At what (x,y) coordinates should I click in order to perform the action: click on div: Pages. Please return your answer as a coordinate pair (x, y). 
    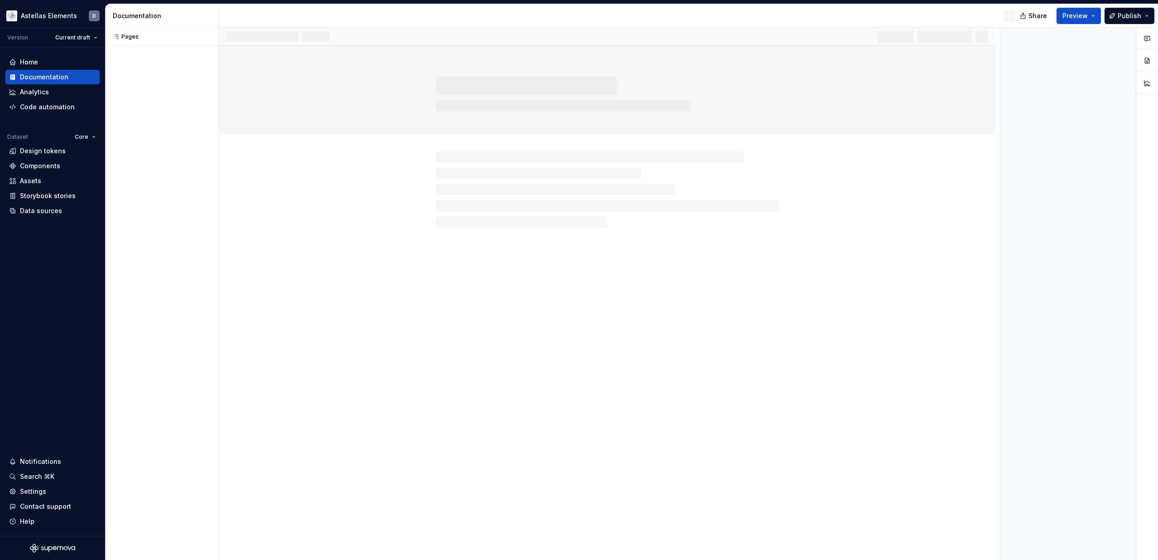
    Looking at the image, I should click on (124, 37).